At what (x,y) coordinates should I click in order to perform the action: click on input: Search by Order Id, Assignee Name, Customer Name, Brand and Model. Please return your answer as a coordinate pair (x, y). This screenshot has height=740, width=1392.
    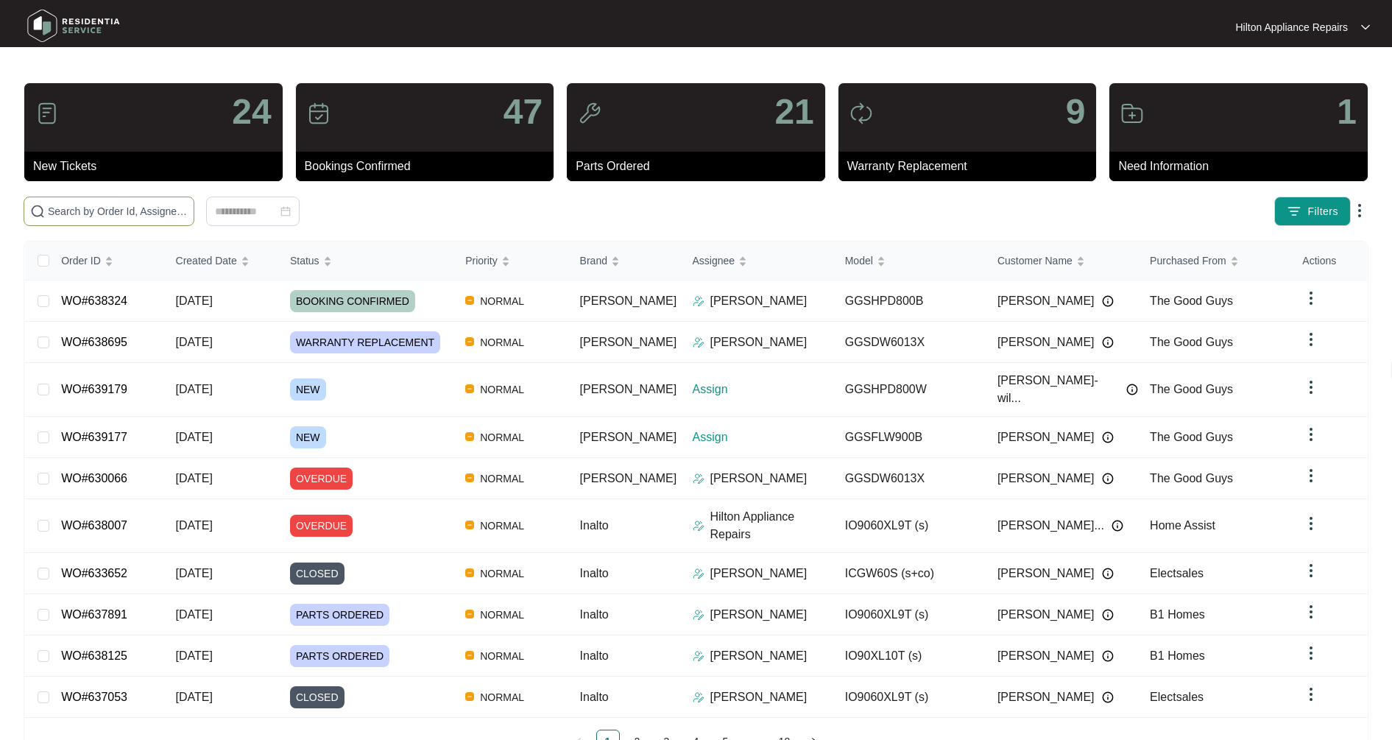
    Looking at the image, I should click on (118, 211).